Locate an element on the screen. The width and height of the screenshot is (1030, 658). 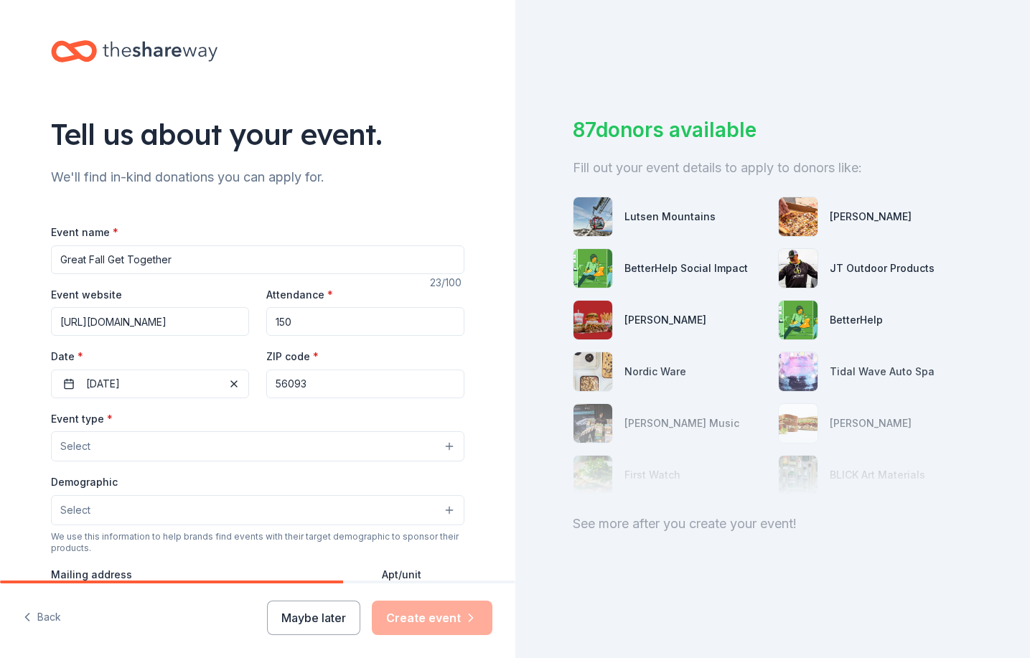
input: 12345 (U.S. only) is located at coordinates (365, 384).